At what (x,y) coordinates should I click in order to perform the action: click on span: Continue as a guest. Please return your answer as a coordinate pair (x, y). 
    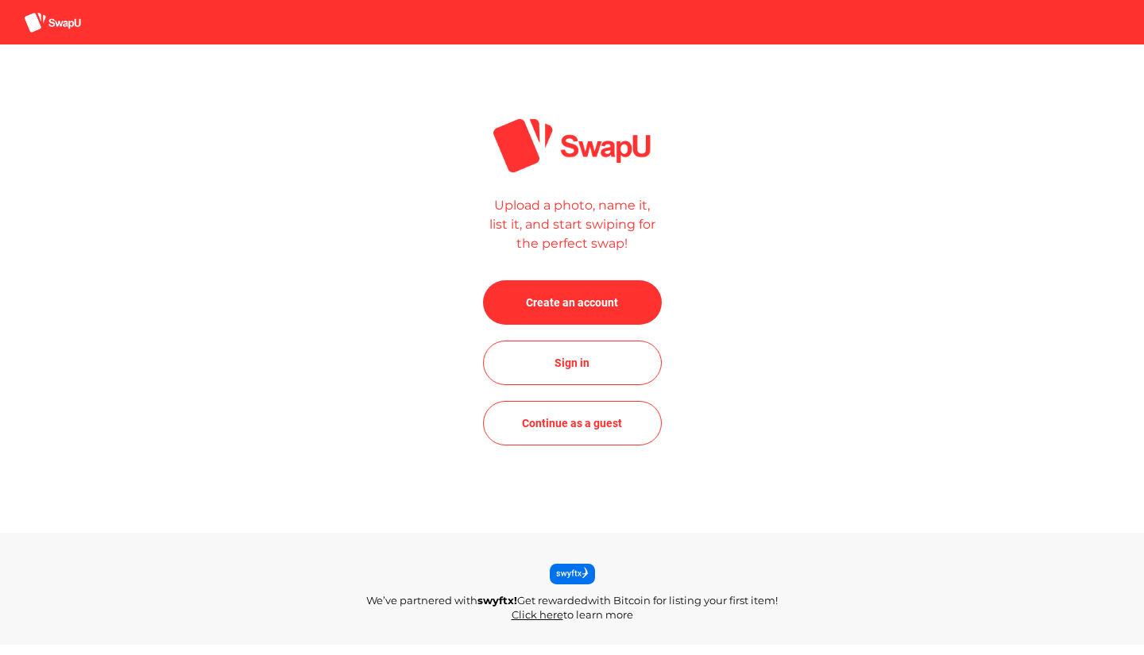
    Looking at the image, I should click on (572, 423).